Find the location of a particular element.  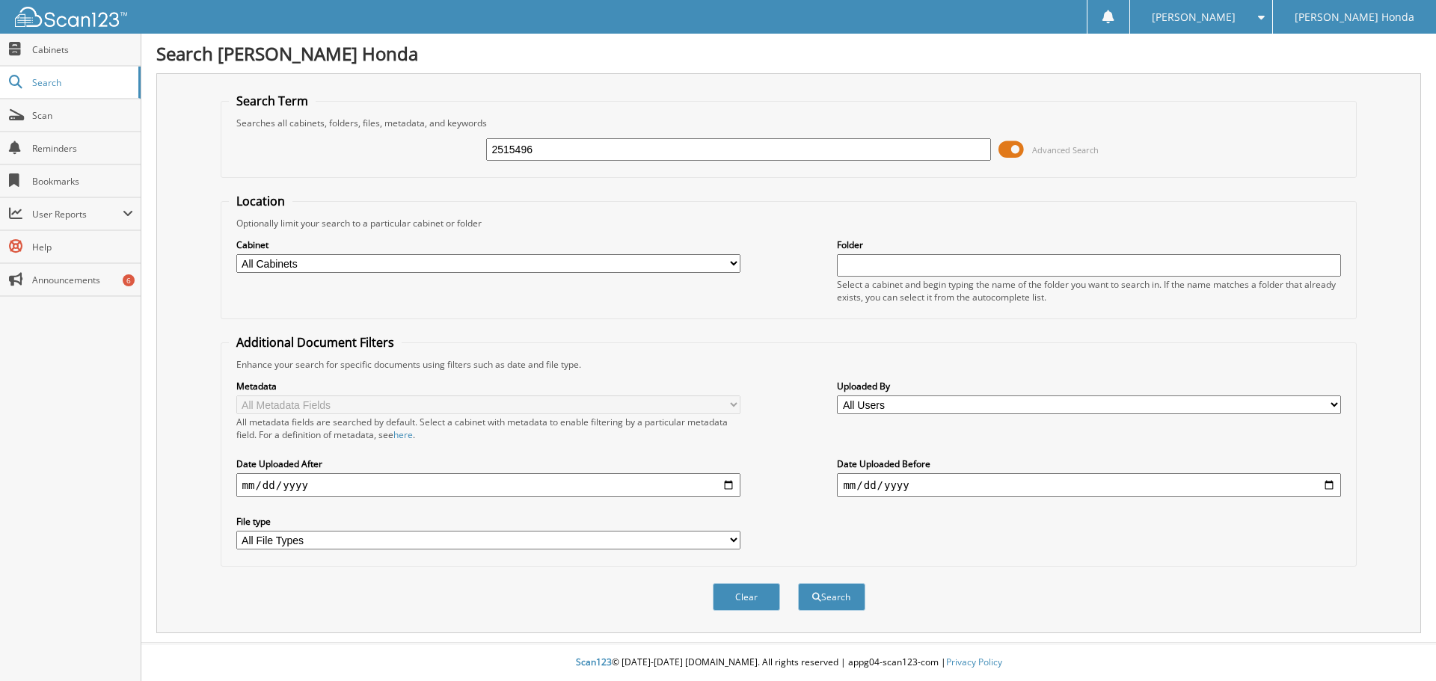

input: start is located at coordinates (488, 485).